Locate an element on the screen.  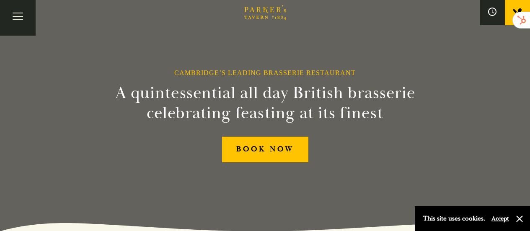
button: Close and accept is located at coordinates (519, 219).